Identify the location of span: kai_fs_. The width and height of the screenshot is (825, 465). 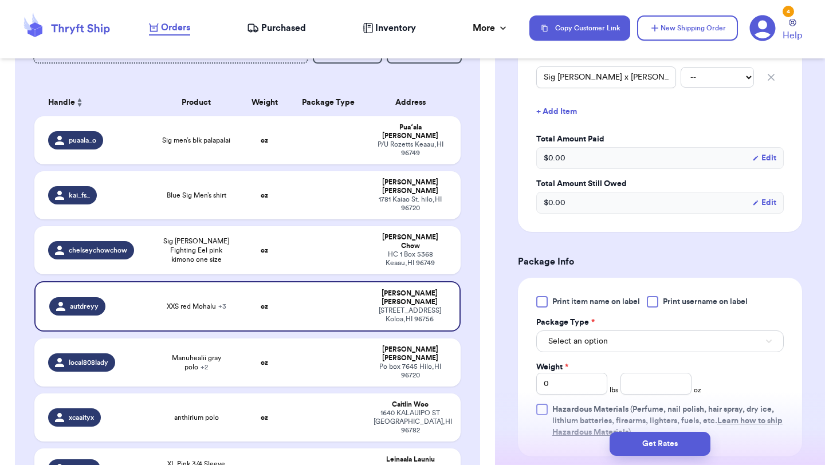
(79, 195).